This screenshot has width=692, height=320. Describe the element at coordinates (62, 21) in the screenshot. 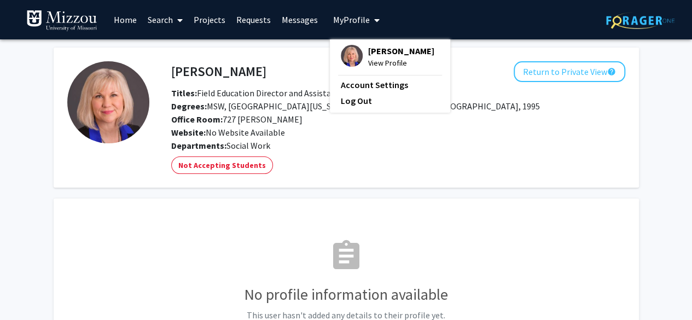

I see `img: University of Missouri Logo` at that location.